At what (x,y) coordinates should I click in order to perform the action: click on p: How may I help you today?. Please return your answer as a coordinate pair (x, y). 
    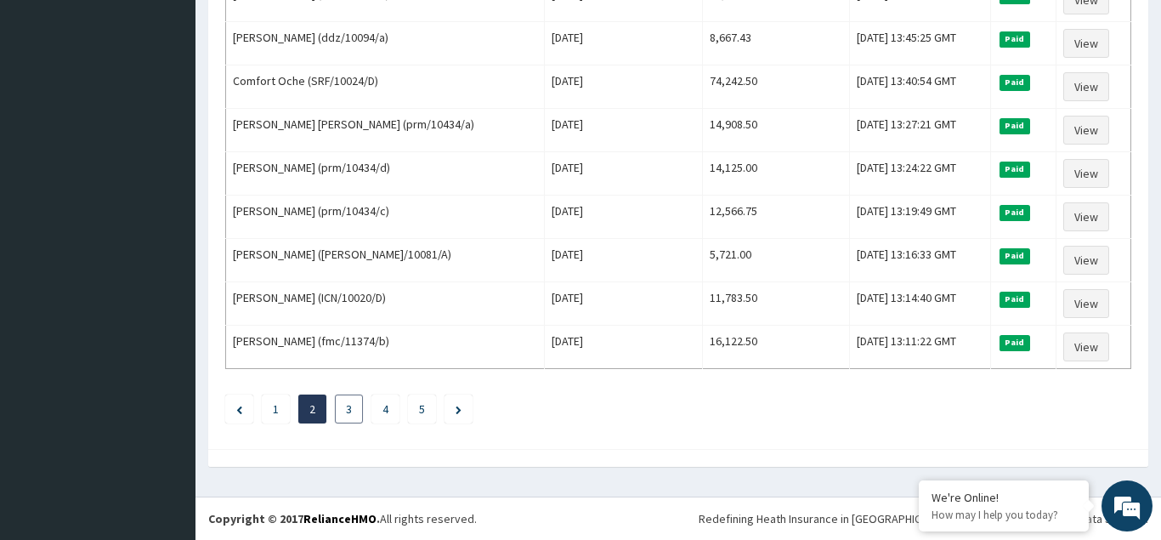
    Looking at the image, I should click on (1004, 514).